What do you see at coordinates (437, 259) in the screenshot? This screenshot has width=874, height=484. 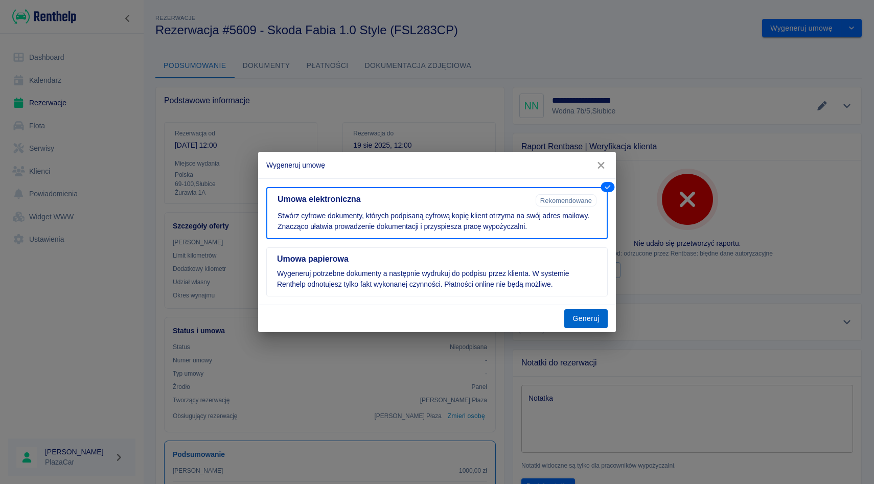 I see `h5: Umowa papierowa` at bounding box center [437, 259].